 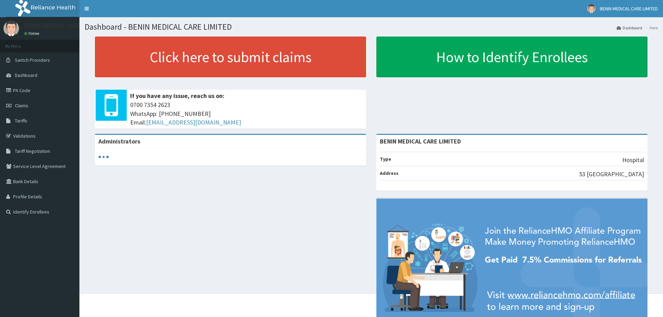 I want to click on span: Dashboard, so click(x=26, y=75).